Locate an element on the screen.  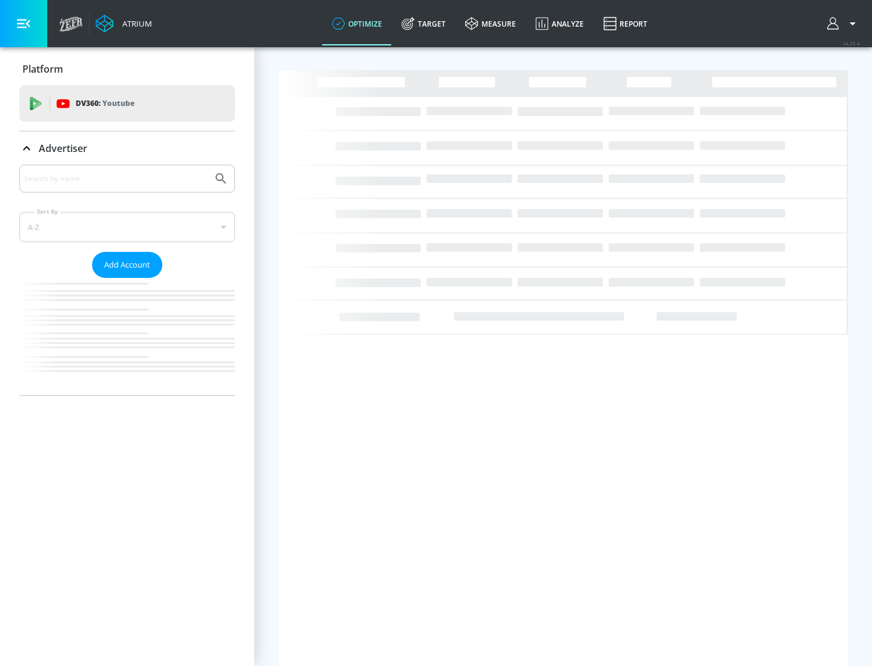
div: Platform is located at coordinates (127, 69).